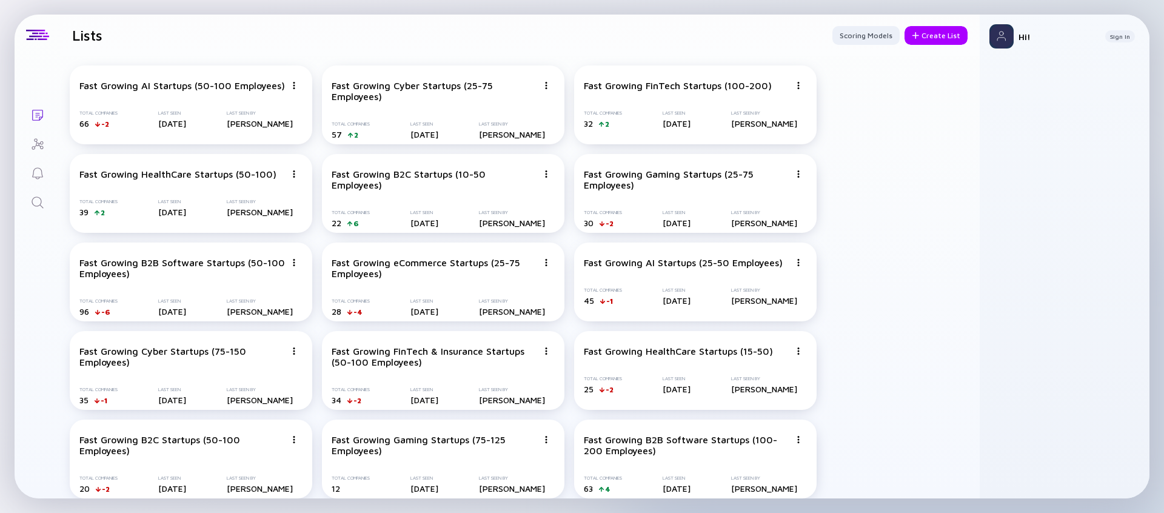  I want to click on div: 6, so click(356, 223).